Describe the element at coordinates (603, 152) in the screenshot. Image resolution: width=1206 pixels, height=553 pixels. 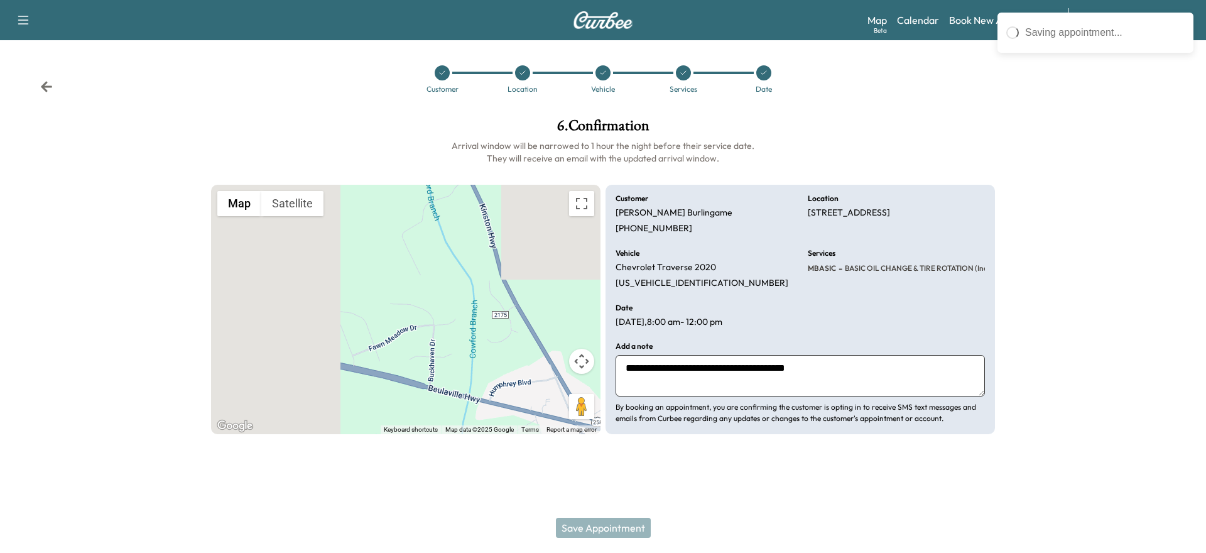
I see `h6: Arrival window will be narrowed to 1 hour the night before their service date. They will receive ...` at that location.